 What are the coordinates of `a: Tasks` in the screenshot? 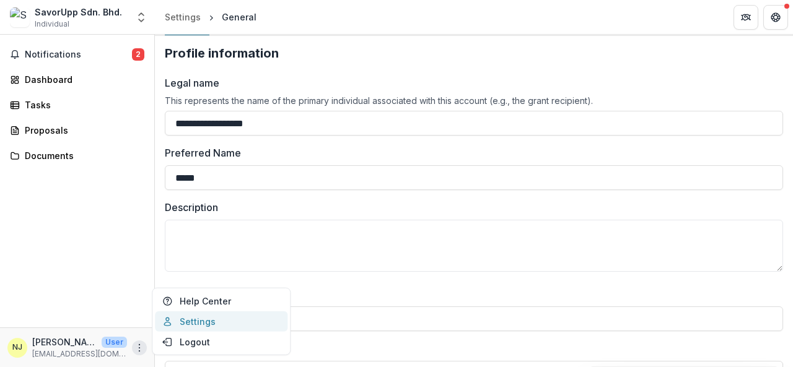 It's located at (77, 105).